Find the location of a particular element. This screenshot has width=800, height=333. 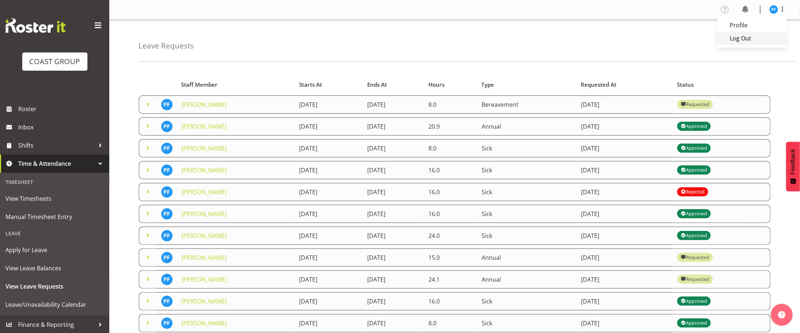

a: View Timesheets is located at coordinates (55, 199).